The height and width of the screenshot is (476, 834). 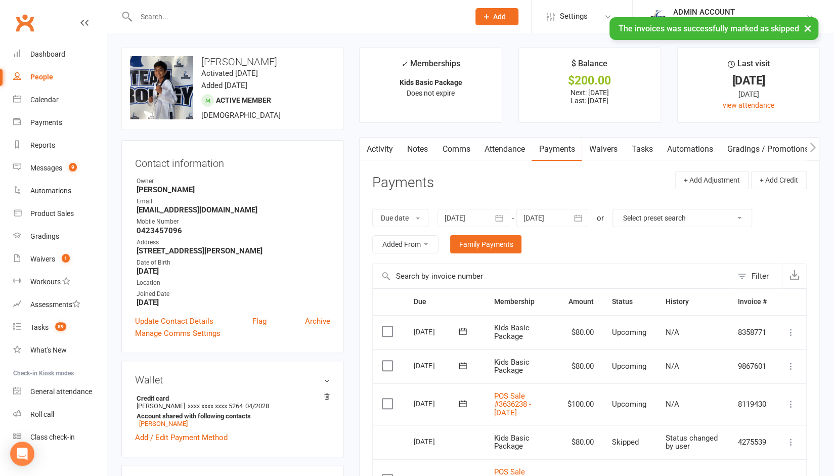 I want to click on h3: Contact information, so click(x=233, y=161).